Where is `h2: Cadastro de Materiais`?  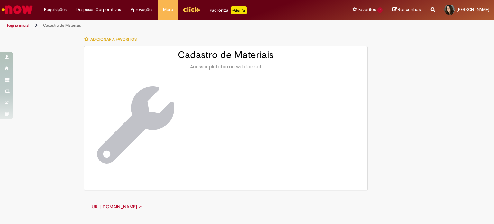 h2: Cadastro de Materiais is located at coordinates (226, 55).